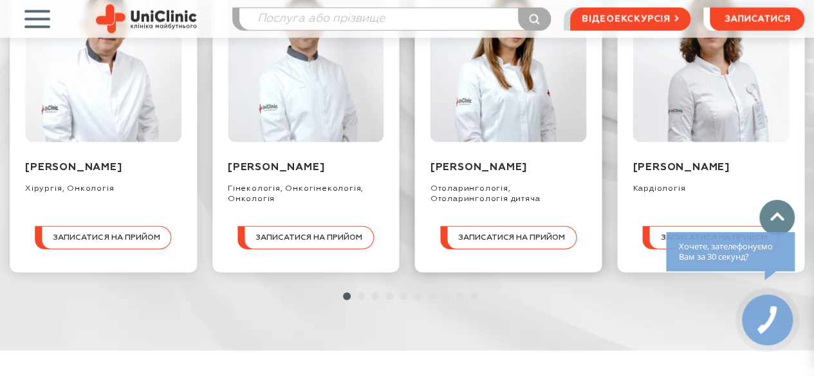 The image size is (814, 377). I want to click on a: Бойко Олександра Юріївна, so click(508, 60).